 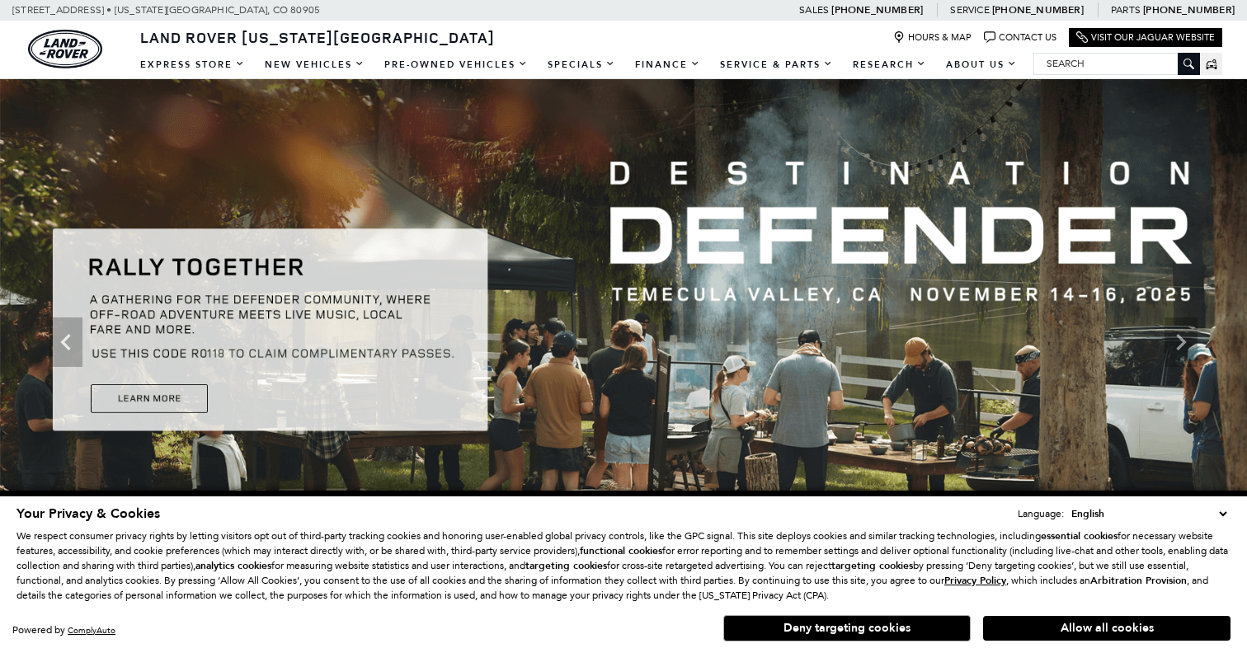 I want to click on div: Previous, so click(x=66, y=342).